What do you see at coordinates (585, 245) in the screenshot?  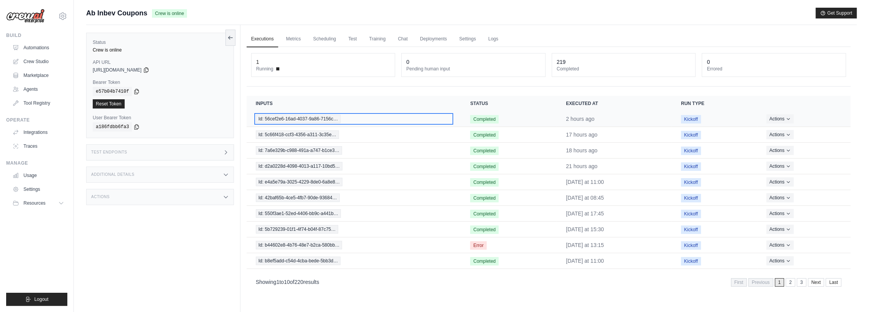 I see `time: August 20, 2025 at 13:15 GMT-3` at bounding box center [585, 245].